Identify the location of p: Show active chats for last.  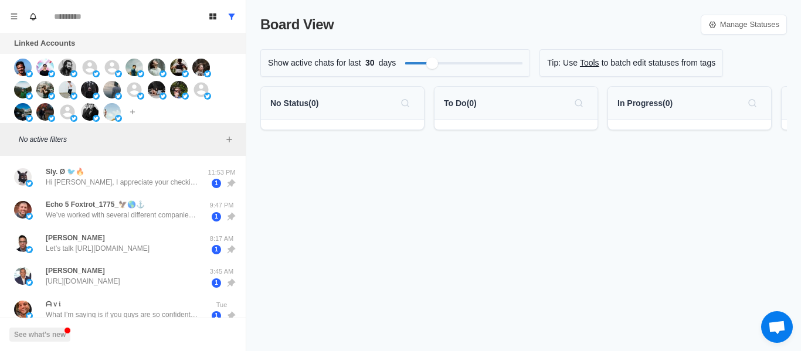
(314, 63).